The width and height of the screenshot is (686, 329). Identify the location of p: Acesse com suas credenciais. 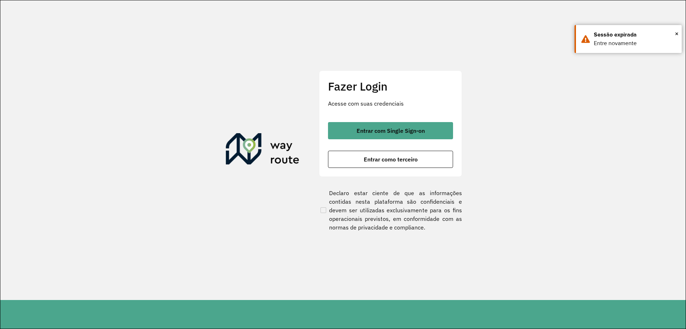
(391, 103).